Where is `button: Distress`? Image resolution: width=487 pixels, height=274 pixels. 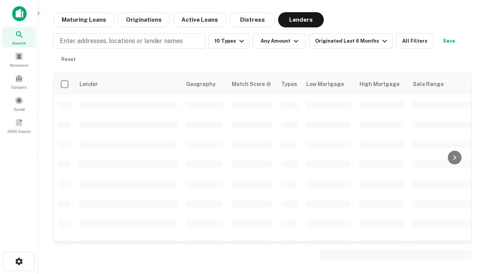
button: Distress is located at coordinates (252, 20).